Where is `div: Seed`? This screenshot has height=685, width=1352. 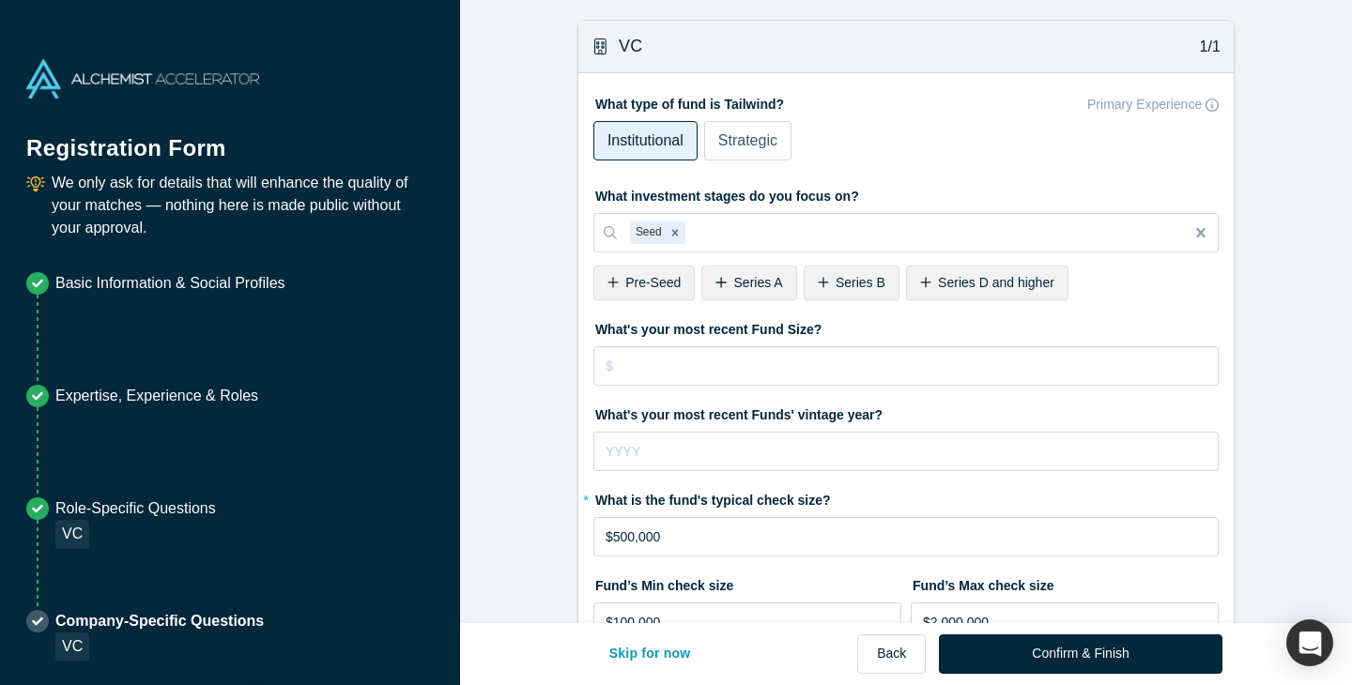
div: Seed is located at coordinates (647, 233).